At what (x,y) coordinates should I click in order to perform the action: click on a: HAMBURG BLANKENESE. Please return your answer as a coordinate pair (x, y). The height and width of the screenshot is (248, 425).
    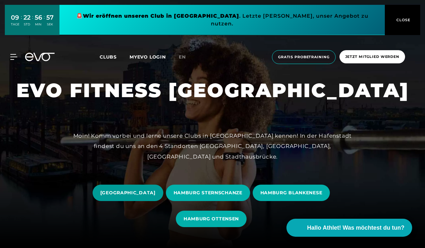
    Looking at the image, I should click on (292, 192).